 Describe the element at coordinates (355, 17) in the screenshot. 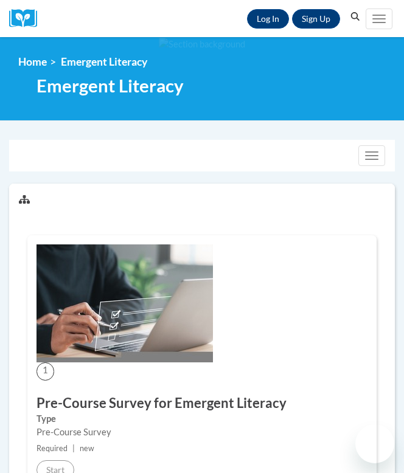

I see `button: Search` at that location.